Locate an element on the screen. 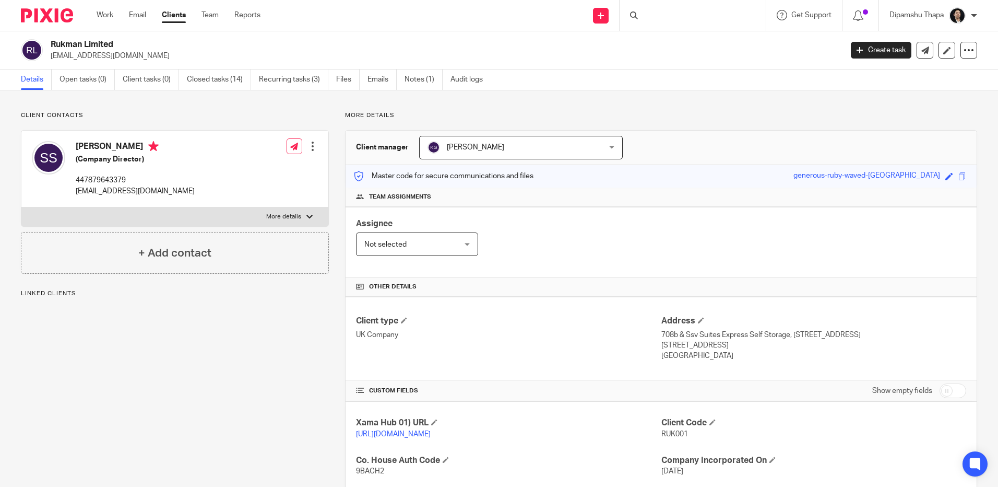 The height and width of the screenshot is (487, 998). label: Show empty fields is located at coordinates (902, 391).